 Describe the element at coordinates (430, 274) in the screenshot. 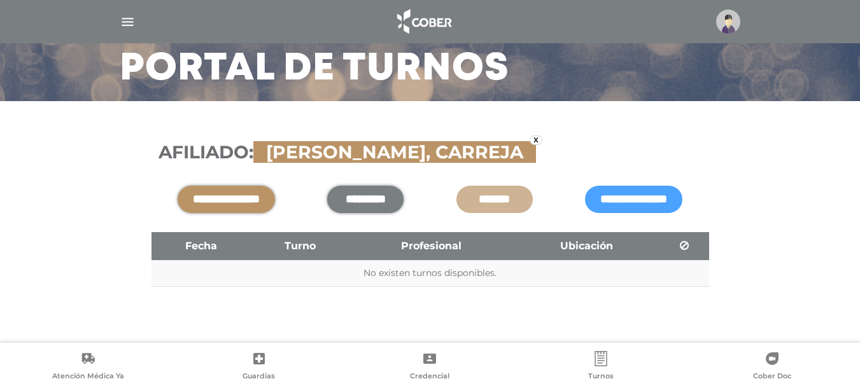

I see `td: No existen turnos disponibles.` at that location.